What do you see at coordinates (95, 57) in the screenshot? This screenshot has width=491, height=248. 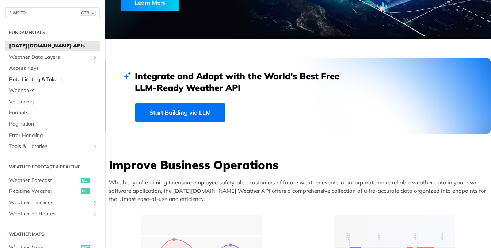 I see `button: Show subpages for Weather Data Layers` at bounding box center [95, 57].